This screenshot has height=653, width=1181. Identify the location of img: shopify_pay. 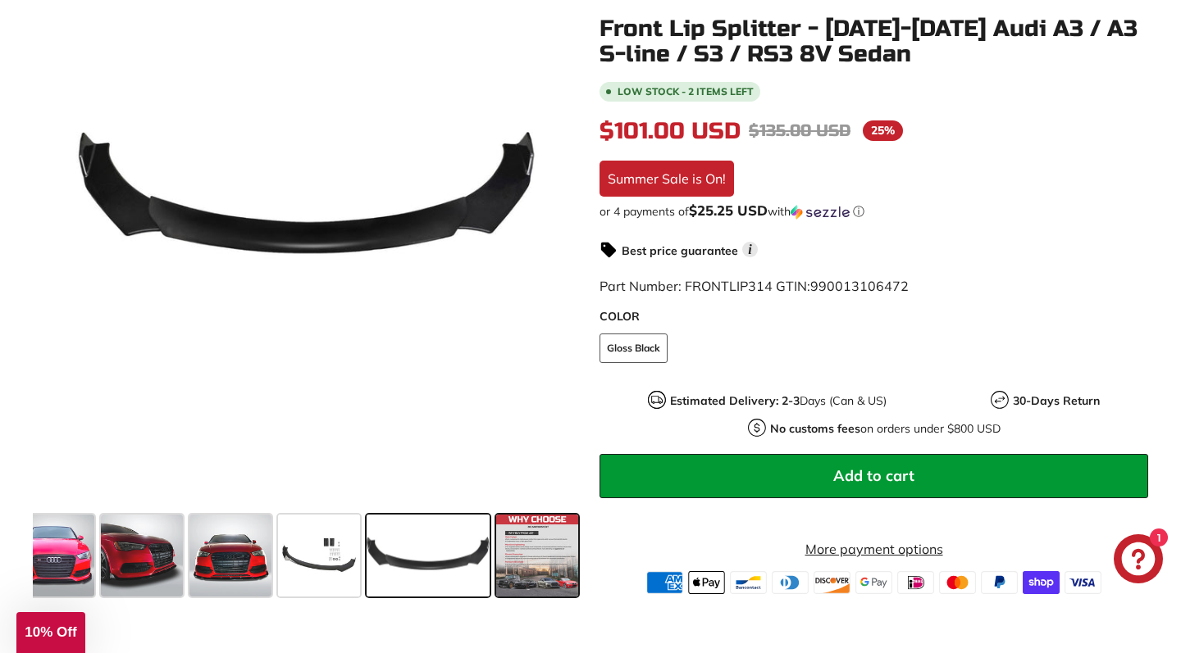
(1040, 583).